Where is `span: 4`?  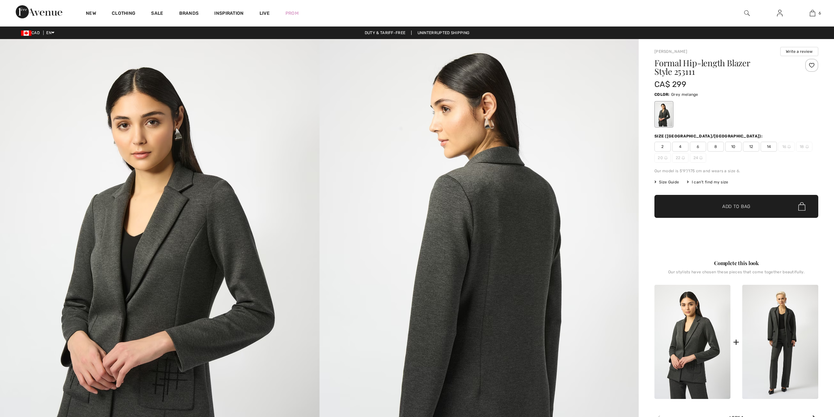 span: 4 is located at coordinates (681, 147).